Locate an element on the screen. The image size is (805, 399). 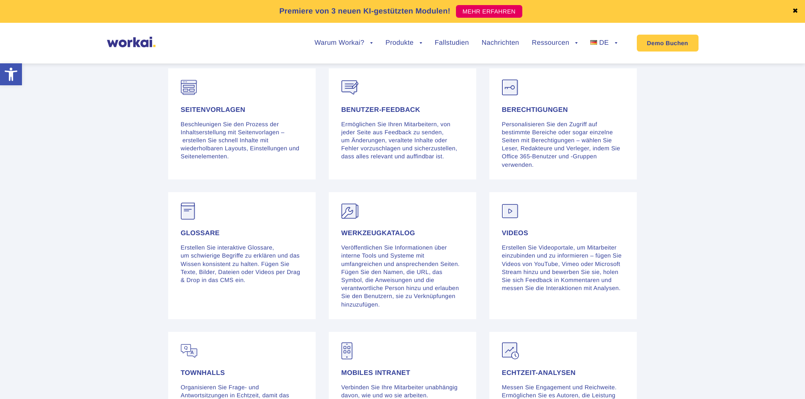
p: Erstellen Sie Videoportale, um Mitarbeiter einzubinden und zu informieren – fügen Sie Videos von ... is located at coordinates (563, 268).